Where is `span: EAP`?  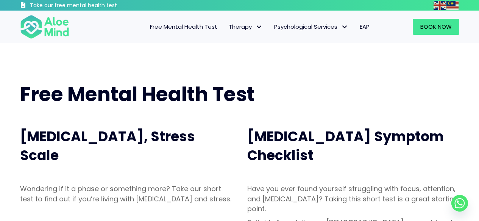 span: EAP is located at coordinates (365, 26).